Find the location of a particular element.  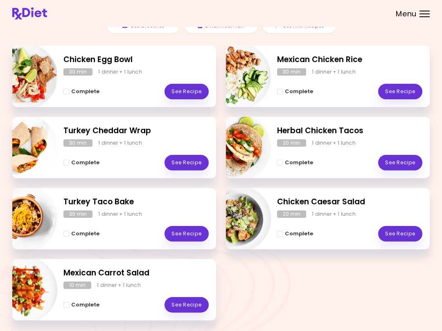

a: See Recipe - Chicken Caesar Salad is located at coordinates (400, 234).